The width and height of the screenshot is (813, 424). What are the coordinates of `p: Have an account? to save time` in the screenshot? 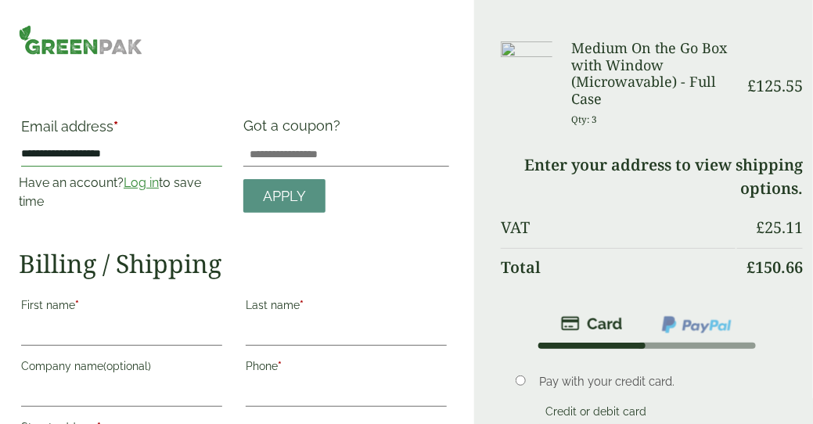 It's located at (121, 192).